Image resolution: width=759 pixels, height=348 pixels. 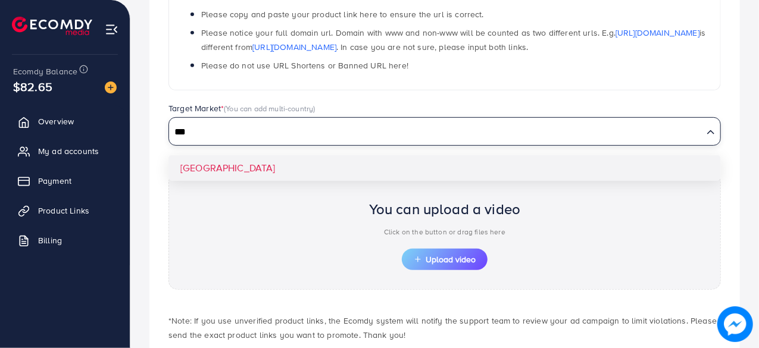 I want to click on a: Billing, so click(x=65, y=241).